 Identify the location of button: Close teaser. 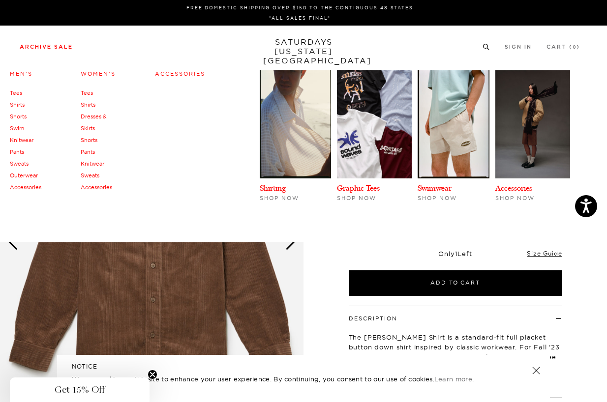
(152, 375).